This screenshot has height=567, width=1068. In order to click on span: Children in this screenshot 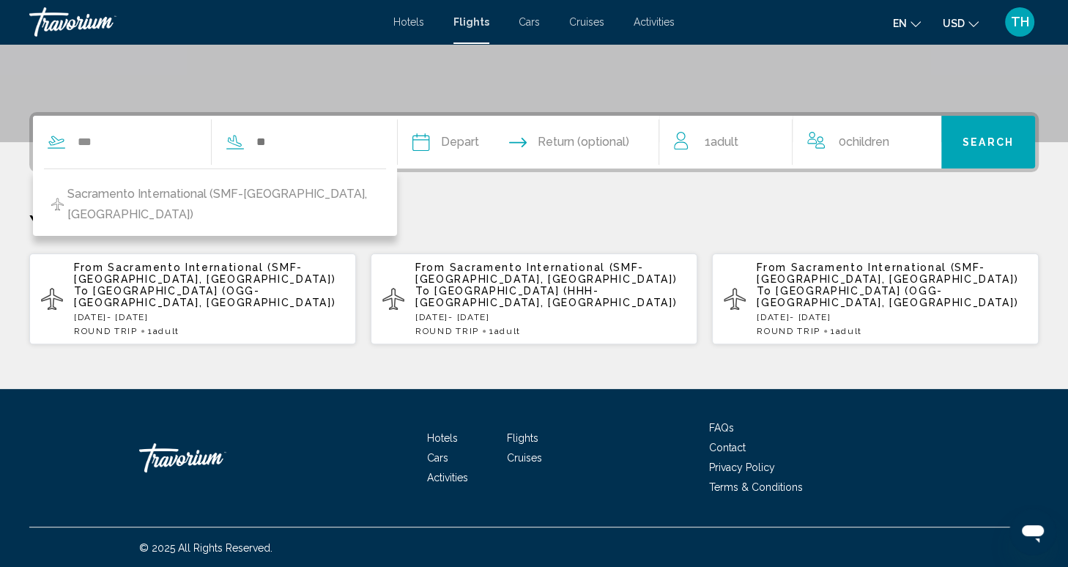, I will do `click(866, 141)`.